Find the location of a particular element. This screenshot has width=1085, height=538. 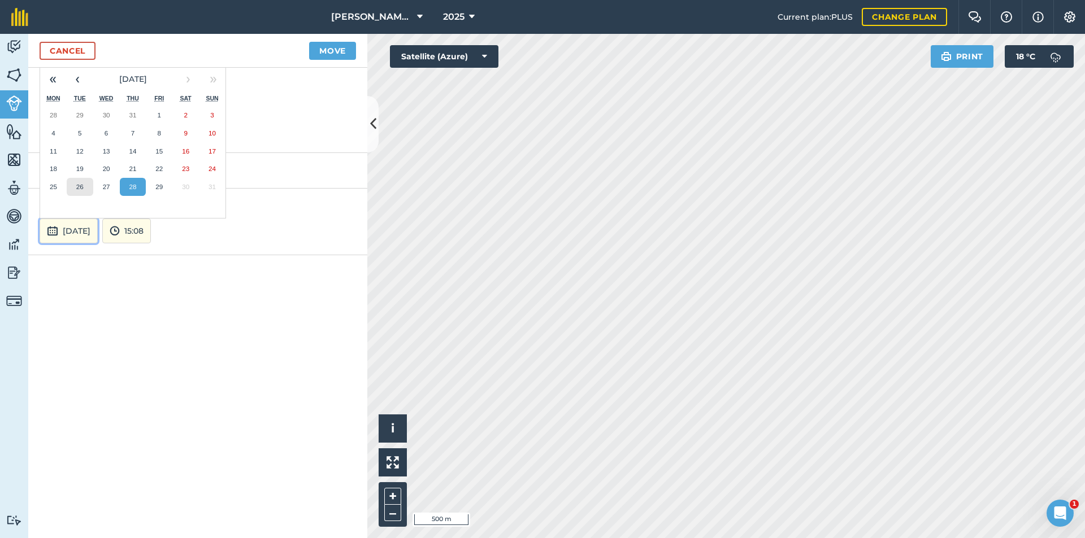

button: Satellite (Azure) is located at coordinates (444, 56).